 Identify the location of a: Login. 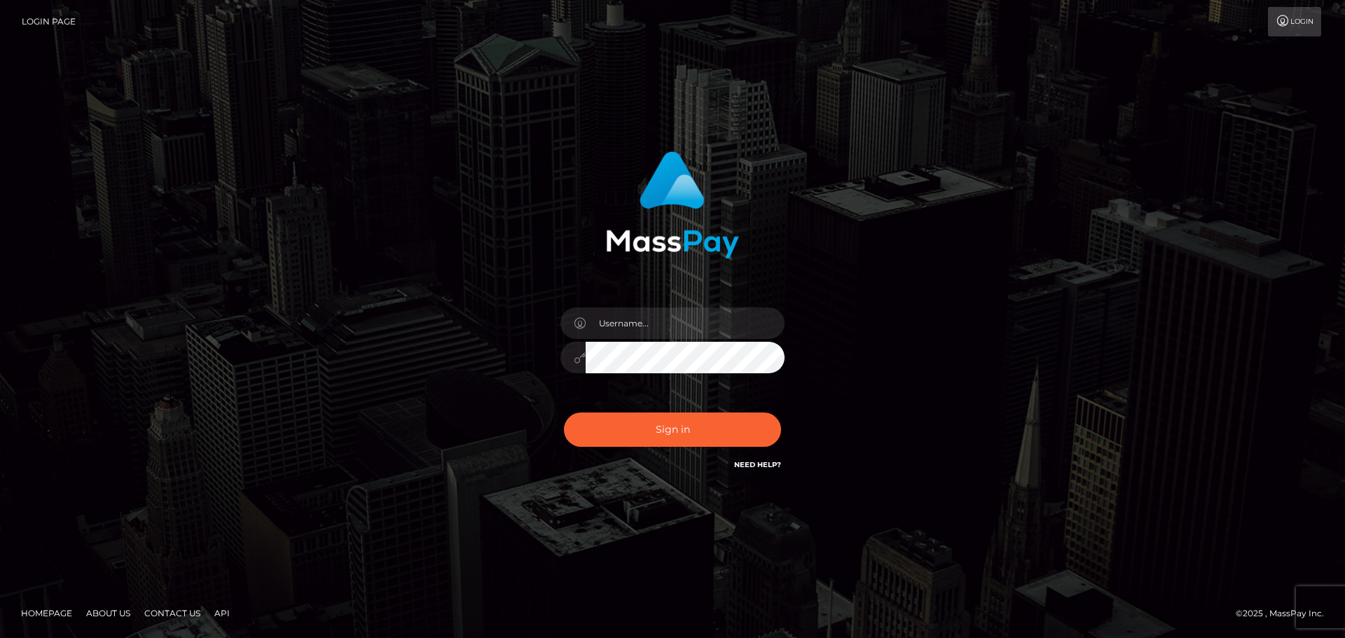
(1295, 22).